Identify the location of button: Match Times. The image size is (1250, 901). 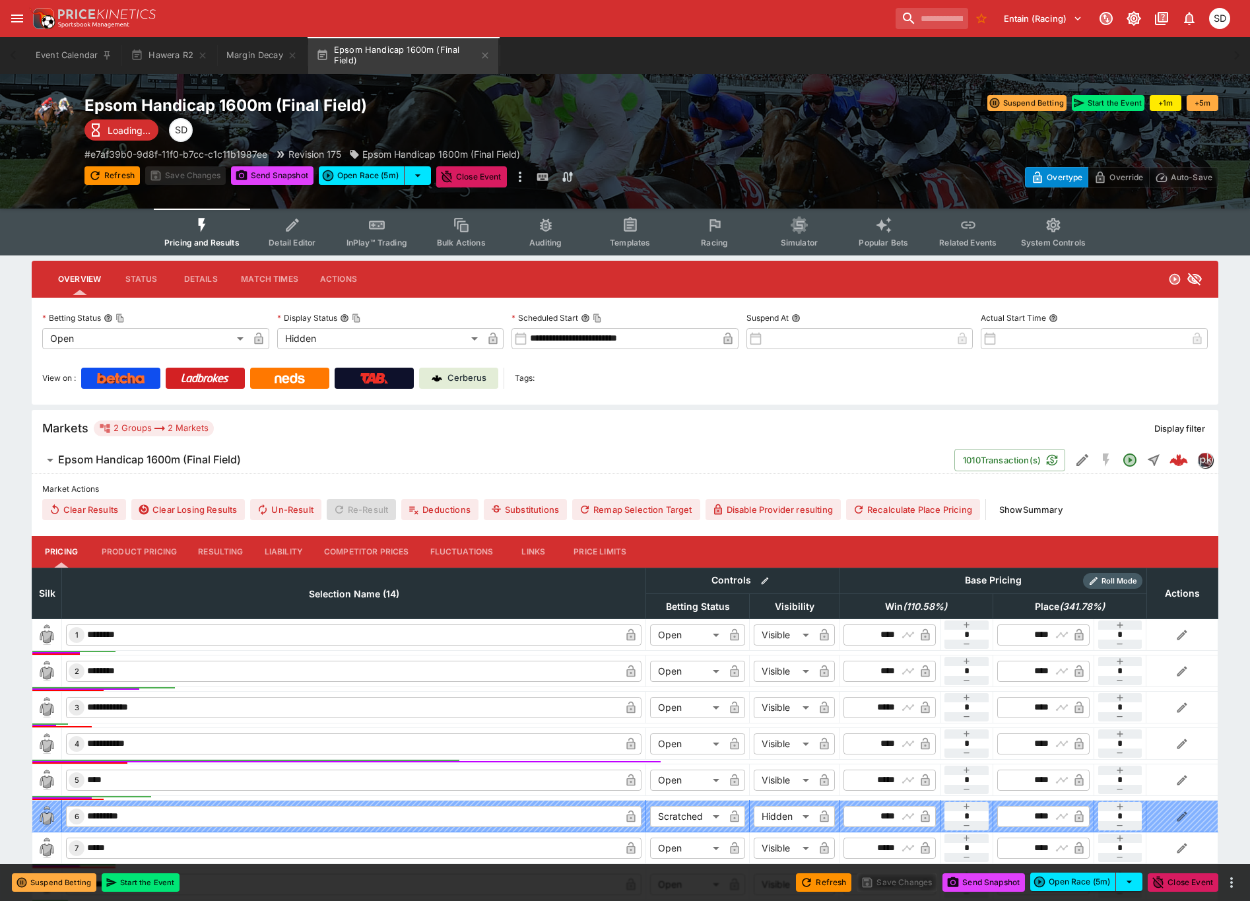
(269, 279).